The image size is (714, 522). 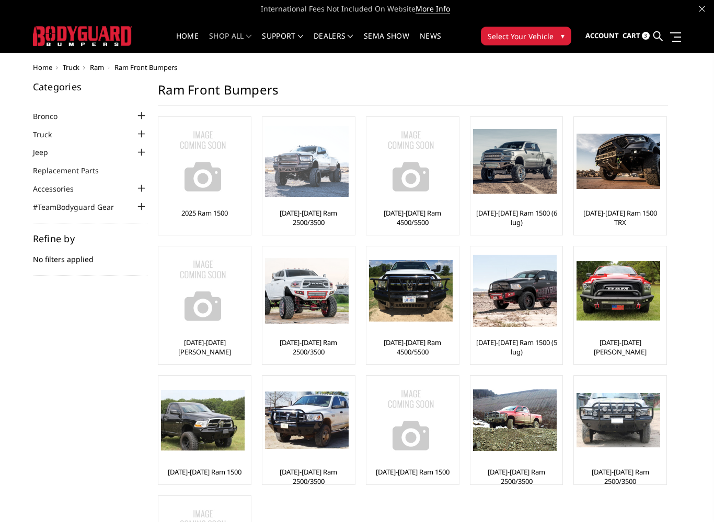 What do you see at coordinates (413, 94) in the screenshot?
I see `h1: Ram Front Bumpers` at bounding box center [413, 94].